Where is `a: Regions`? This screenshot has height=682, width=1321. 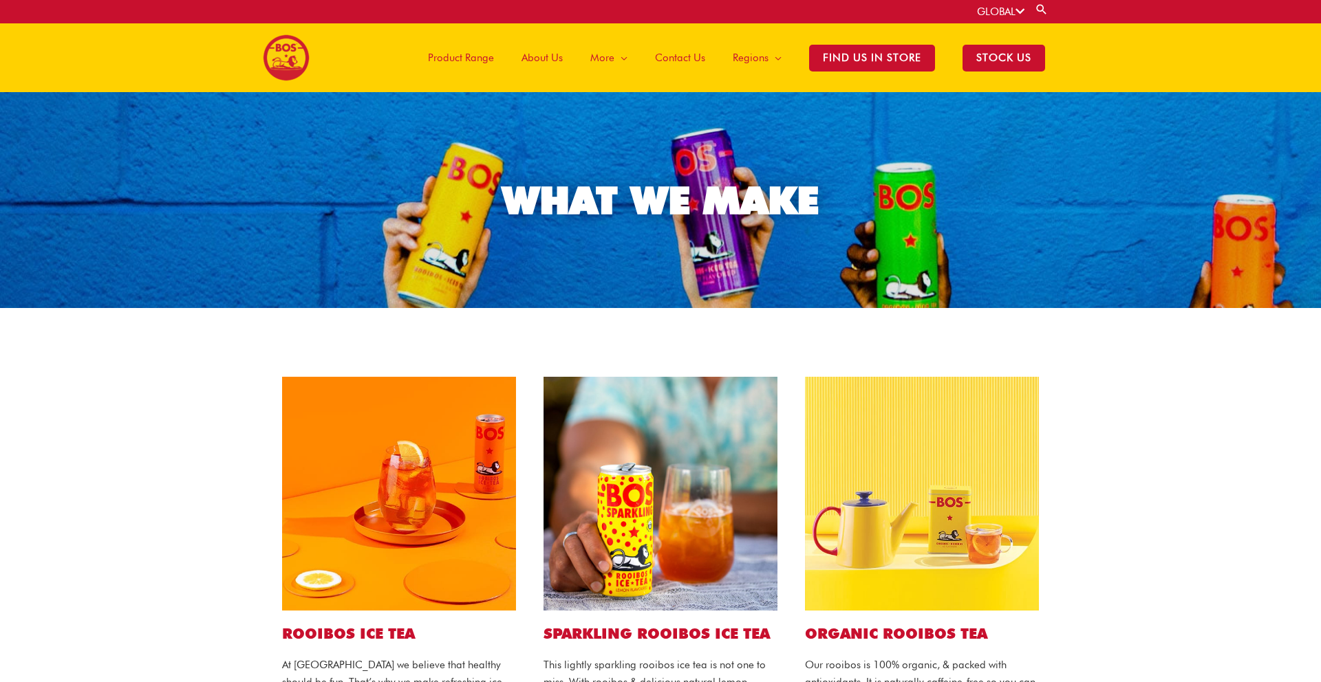
a: Regions is located at coordinates (757, 58).